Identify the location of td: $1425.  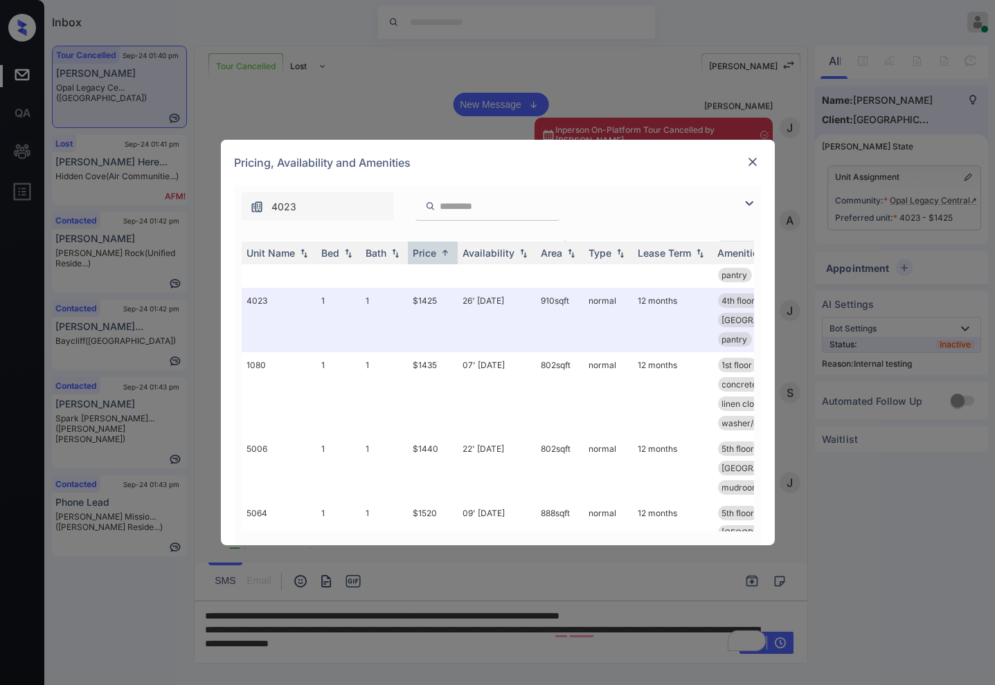
(433, 320).